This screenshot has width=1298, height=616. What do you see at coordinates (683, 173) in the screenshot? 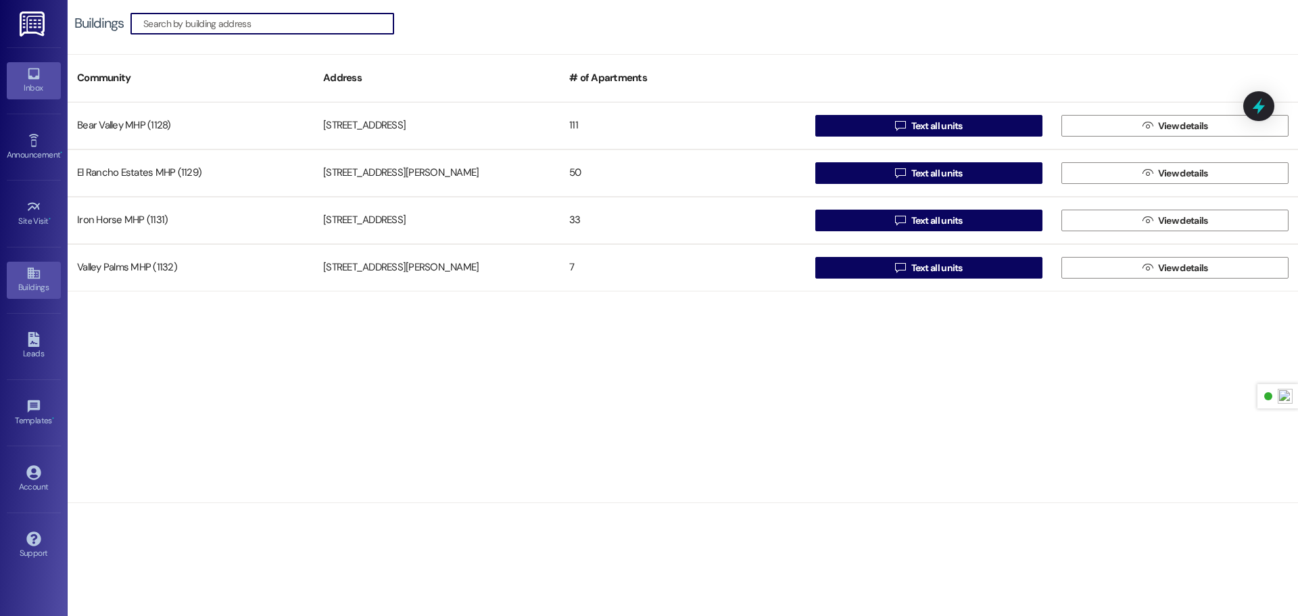
I see `div: 50` at bounding box center [683, 173].